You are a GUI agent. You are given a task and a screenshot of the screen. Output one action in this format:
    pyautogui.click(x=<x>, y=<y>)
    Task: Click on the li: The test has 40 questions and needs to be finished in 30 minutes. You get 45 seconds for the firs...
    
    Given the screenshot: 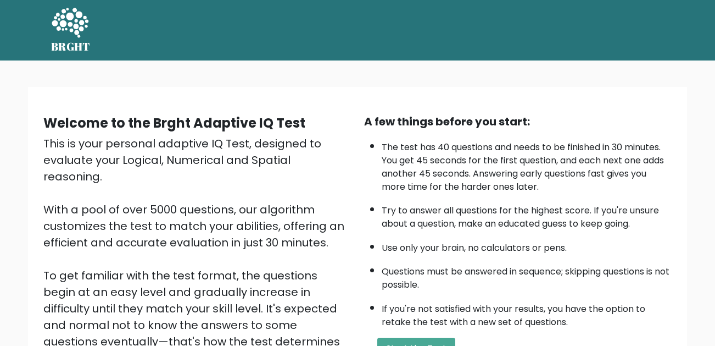 What is the action you would take?
    pyautogui.click(x=527, y=164)
    